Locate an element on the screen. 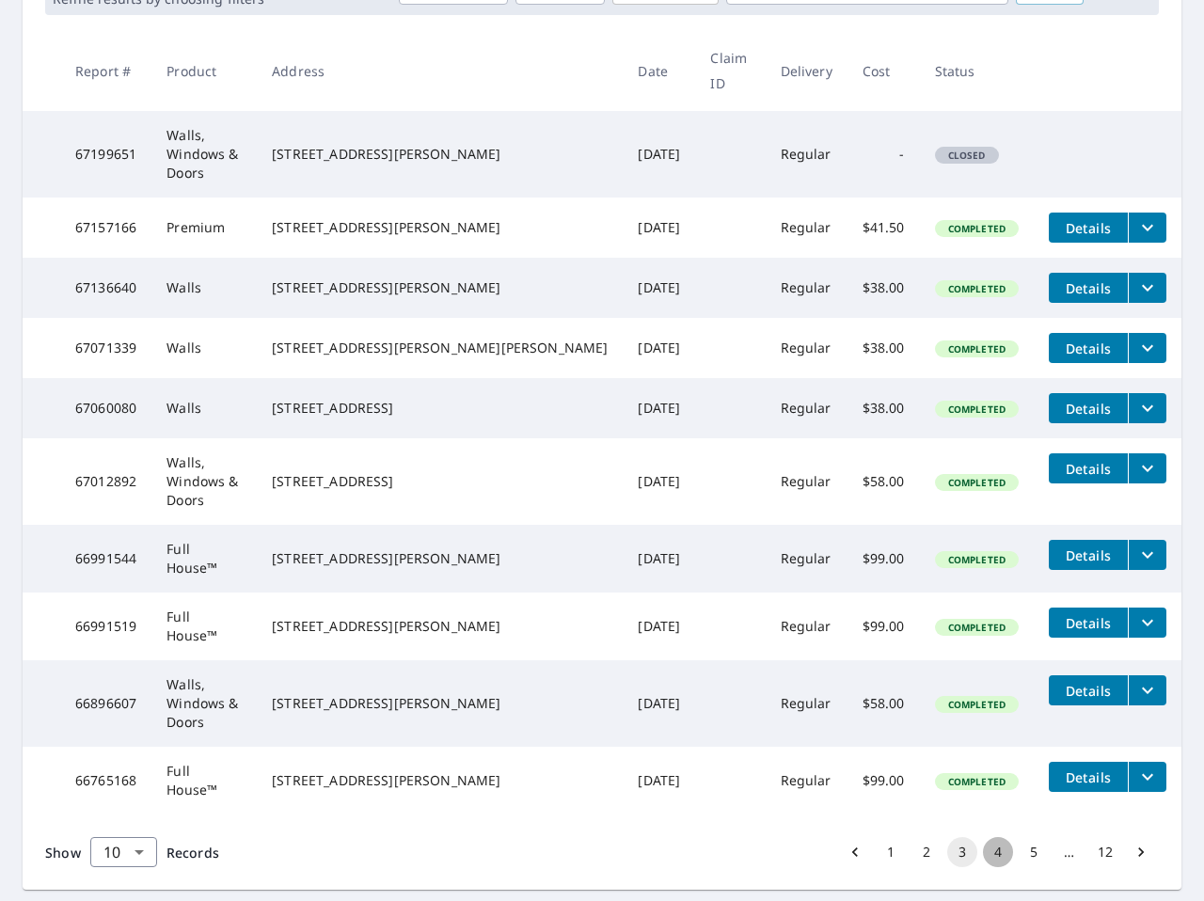 This screenshot has height=901, width=1204. button: detailsBtn-67071339 is located at coordinates (1088, 348).